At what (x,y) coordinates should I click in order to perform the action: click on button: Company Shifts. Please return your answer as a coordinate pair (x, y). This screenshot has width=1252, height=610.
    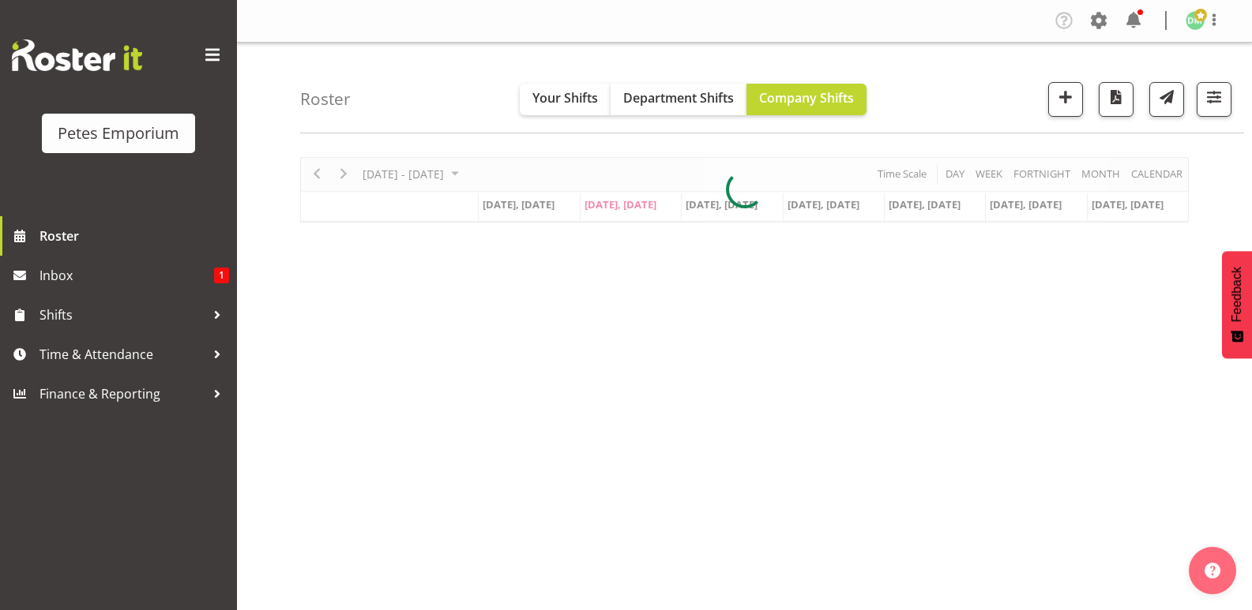
    Looking at the image, I should click on (806, 99).